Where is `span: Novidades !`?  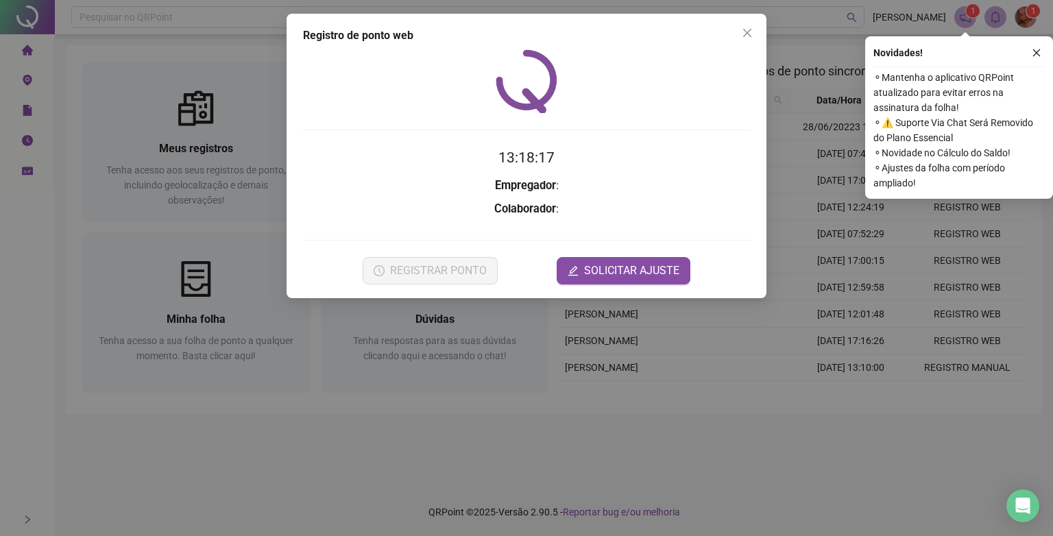 span: Novidades ! is located at coordinates (898, 53).